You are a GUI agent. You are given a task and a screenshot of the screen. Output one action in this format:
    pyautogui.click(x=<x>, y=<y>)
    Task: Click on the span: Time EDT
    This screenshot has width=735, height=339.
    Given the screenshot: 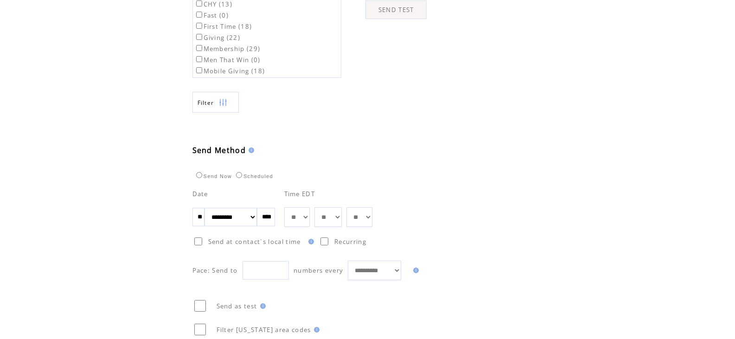 What is the action you would take?
    pyautogui.click(x=299, y=194)
    